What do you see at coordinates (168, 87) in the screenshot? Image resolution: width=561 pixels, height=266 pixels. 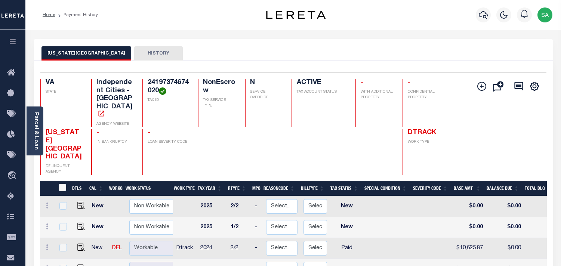 I see `h4: 24197374674020` at bounding box center [168, 87].